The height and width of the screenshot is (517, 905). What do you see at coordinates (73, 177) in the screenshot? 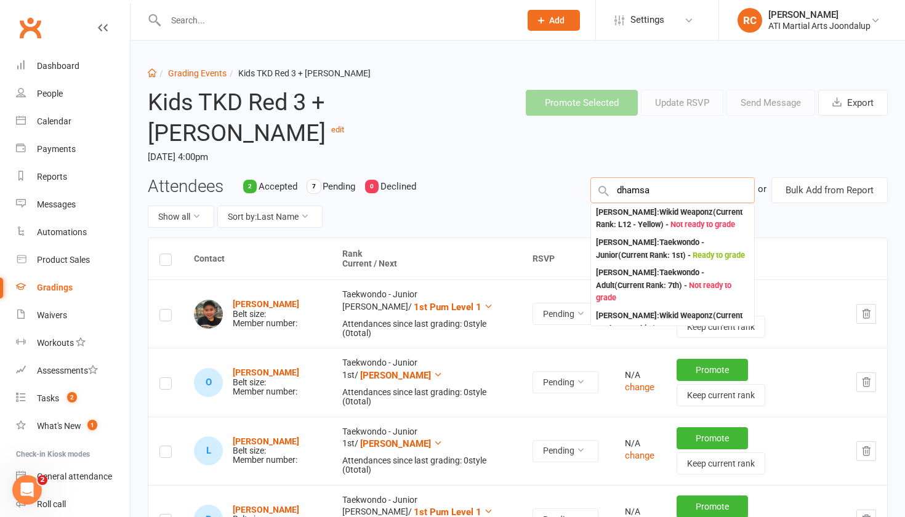
I see `a: Reports` at bounding box center [73, 177].